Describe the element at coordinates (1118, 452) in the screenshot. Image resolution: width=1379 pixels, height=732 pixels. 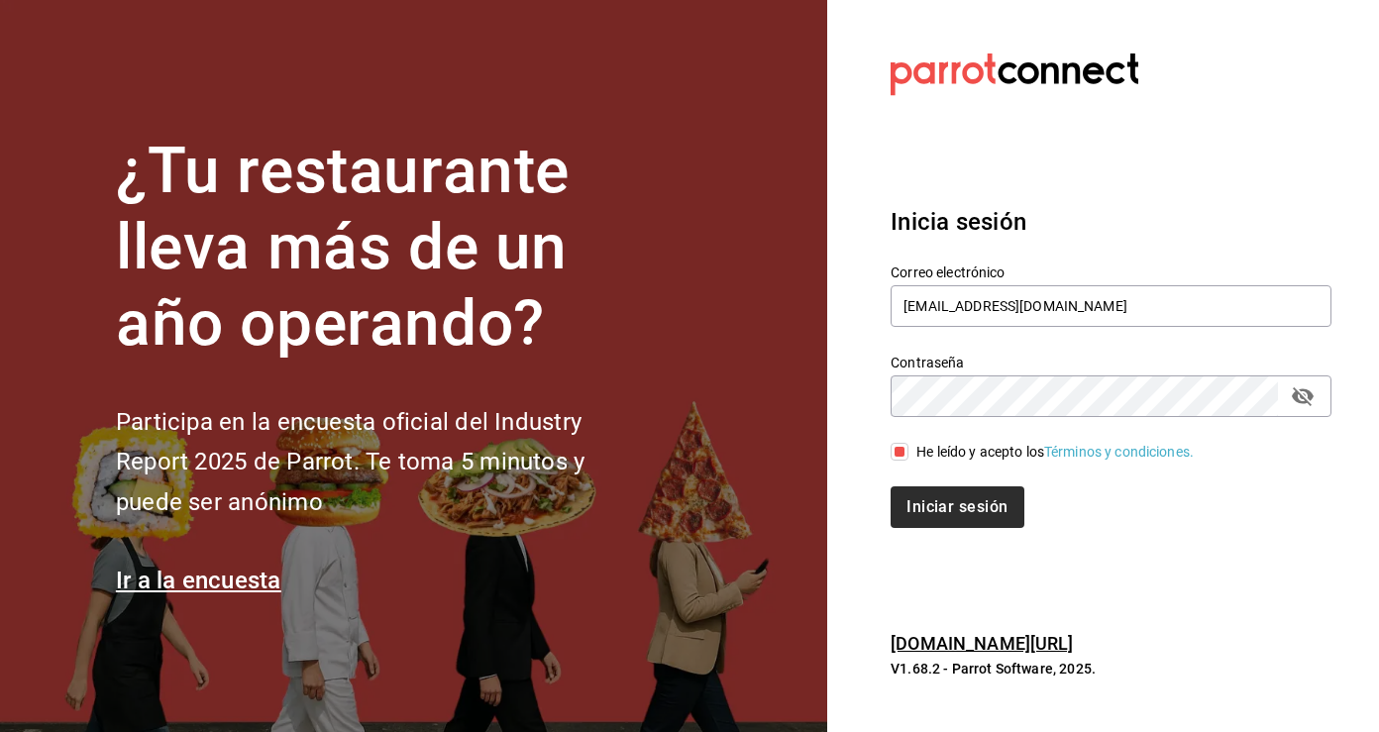
I see `a: Términos y condiciones.` at that location.